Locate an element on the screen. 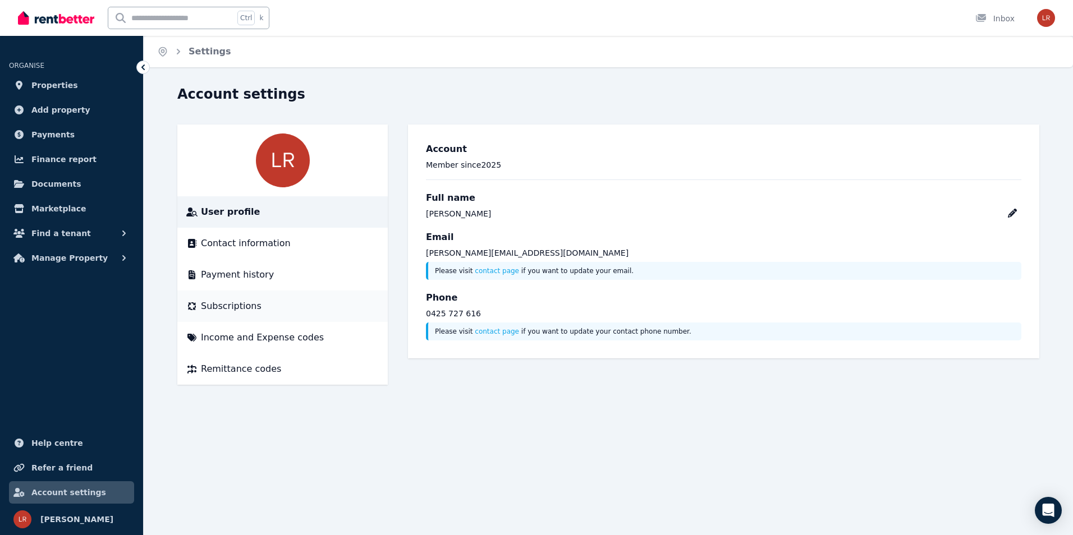 This screenshot has width=1073, height=535. span: Contact information is located at coordinates (246, 244).